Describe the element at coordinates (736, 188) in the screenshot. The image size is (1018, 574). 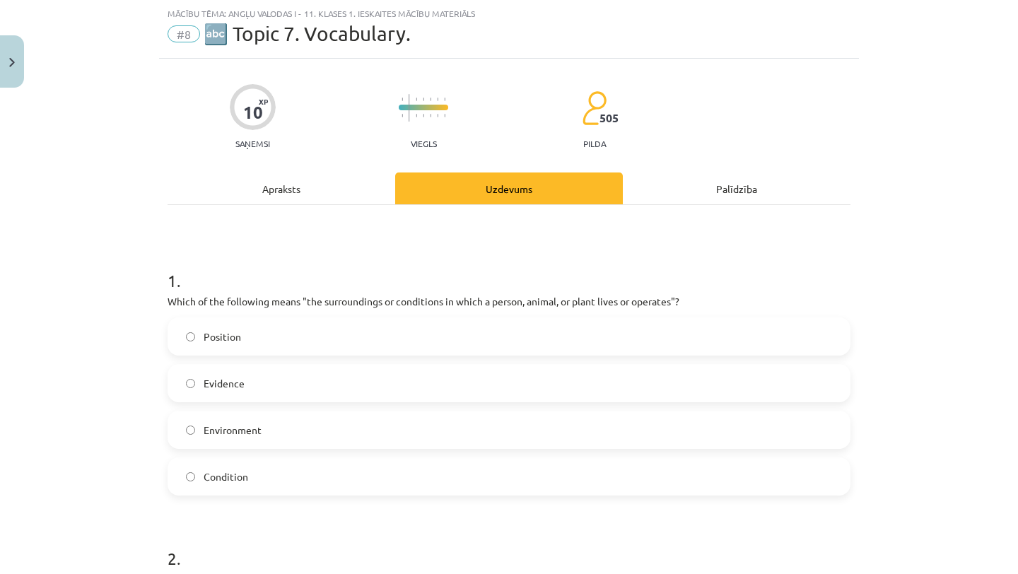
I see `div: Palīdzība` at that location.